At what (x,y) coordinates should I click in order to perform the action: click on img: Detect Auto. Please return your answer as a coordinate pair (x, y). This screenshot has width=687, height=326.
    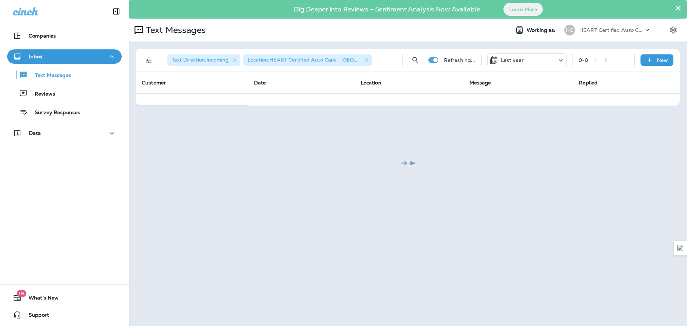
    Looking at the image, I should click on (681, 248).